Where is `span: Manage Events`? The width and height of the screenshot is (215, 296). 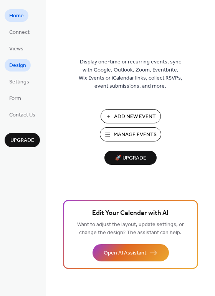
span: Manage Events is located at coordinates (135, 135).